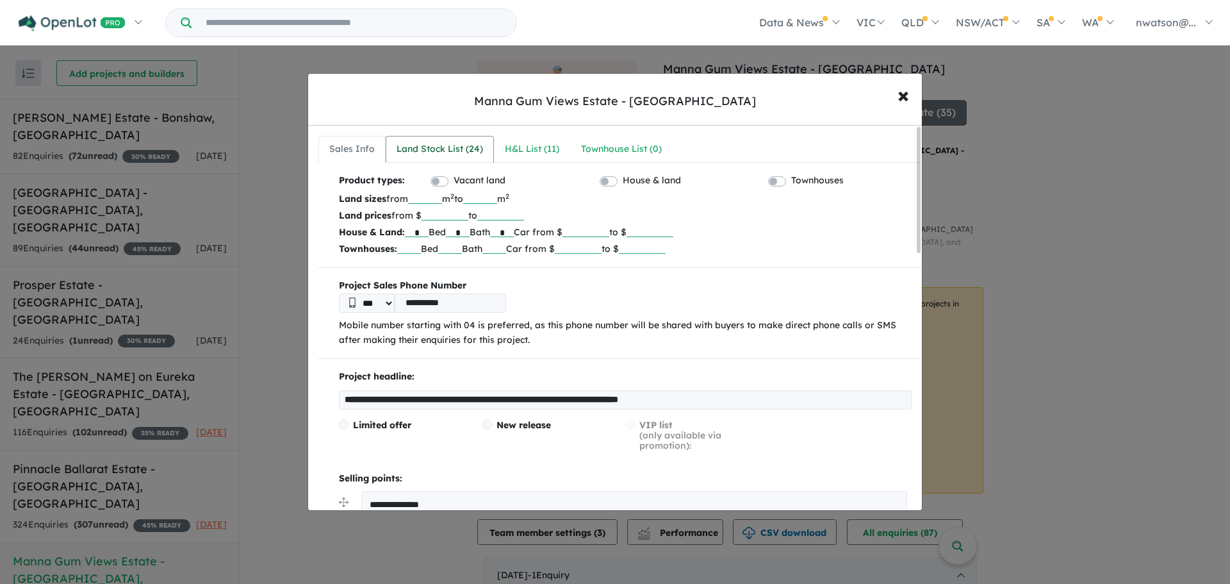 The image size is (1230, 584). I want to click on span: New release, so click(523, 425).